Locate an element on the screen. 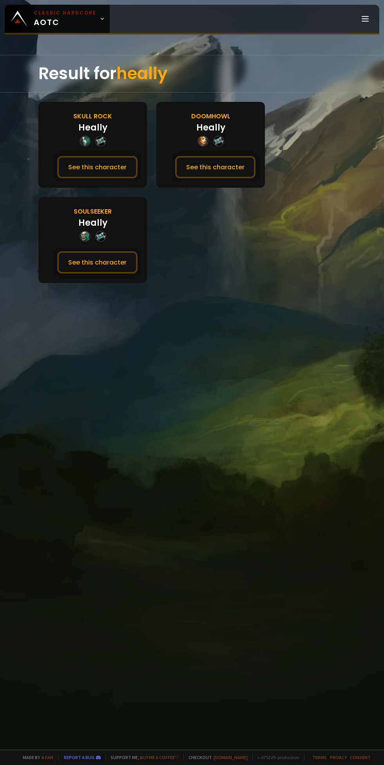 The height and width of the screenshot is (765, 384). span: Checkout is located at coordinates (216, 758).